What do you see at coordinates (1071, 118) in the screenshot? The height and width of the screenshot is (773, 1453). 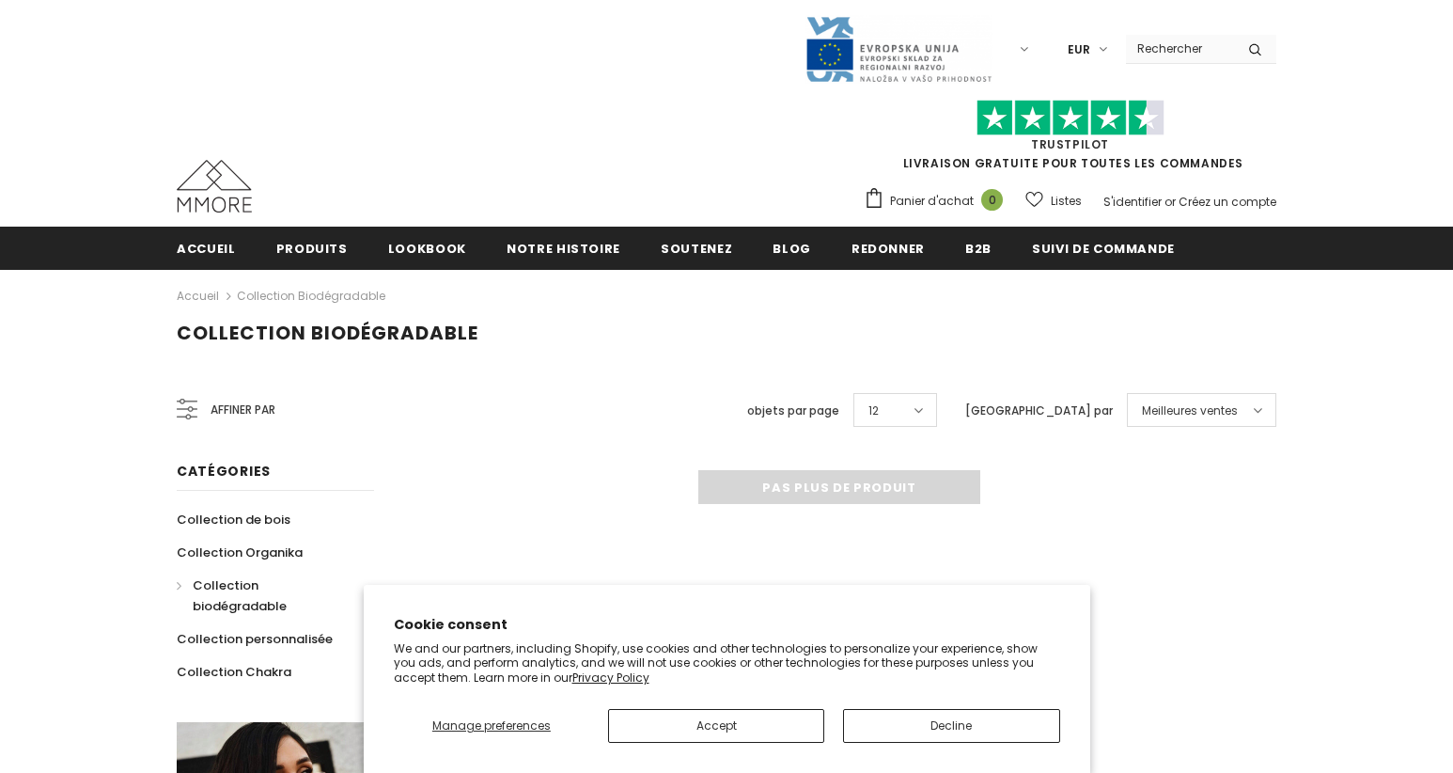 I see `img: Faites confiance aux étoiles pilotes` at bounding box center [1071, 118].